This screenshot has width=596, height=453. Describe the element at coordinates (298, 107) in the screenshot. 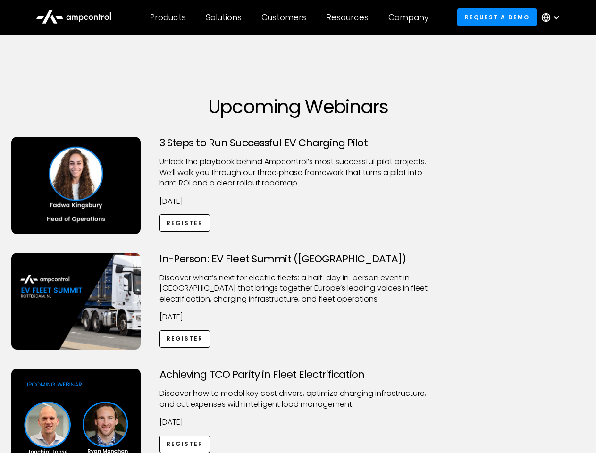

I see `h1: Upcoming Webinars` at that location.